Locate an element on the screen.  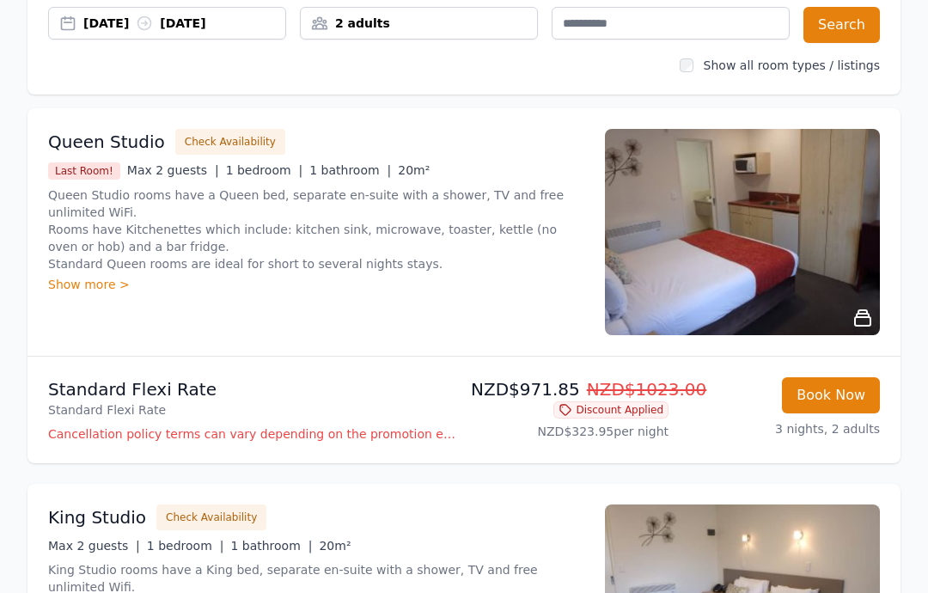
span: Last Room! is located at coordinates (84, 172).